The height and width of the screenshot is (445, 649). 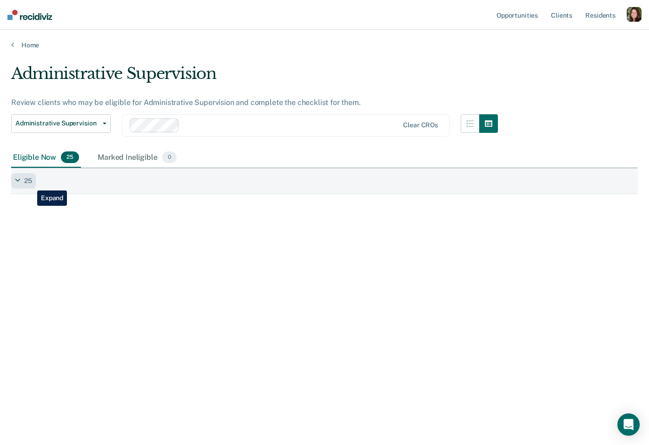 What do you see at coordinates (254, 102) in the screenshot?
I see `div: Review clients who may be eligible for Administrative Supervision and complete the checklist for ...` at bounding box center [254, 102].